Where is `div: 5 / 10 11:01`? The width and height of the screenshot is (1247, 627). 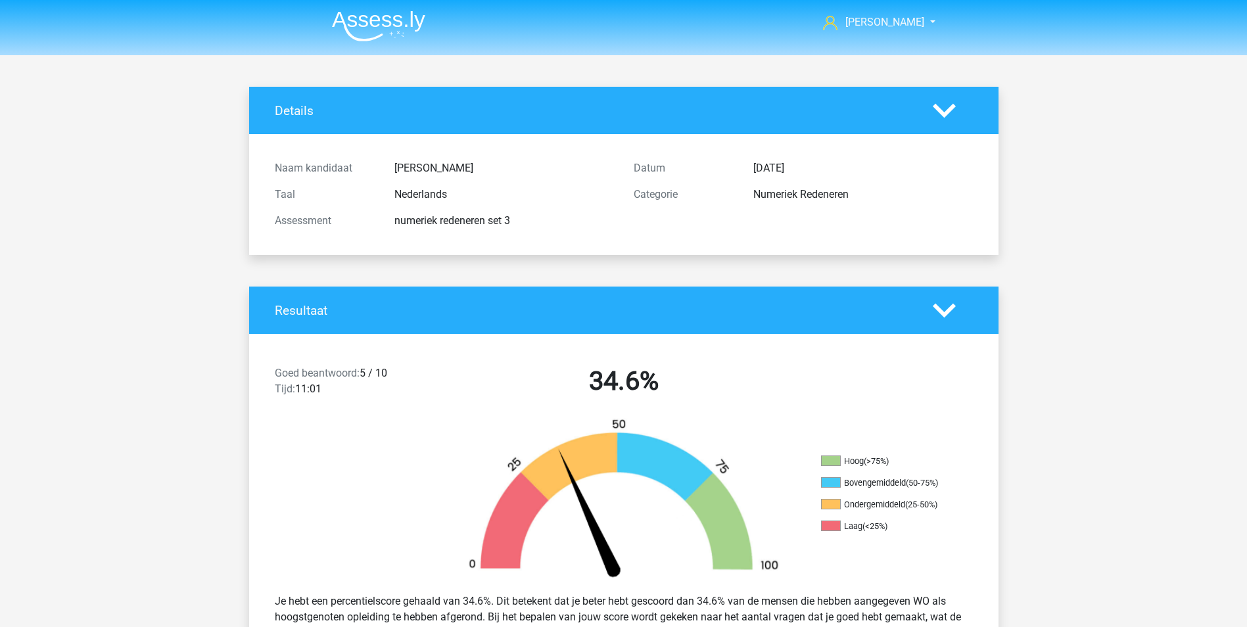 div: 5 / 10 11:01 is located at coordinates (354, 384).